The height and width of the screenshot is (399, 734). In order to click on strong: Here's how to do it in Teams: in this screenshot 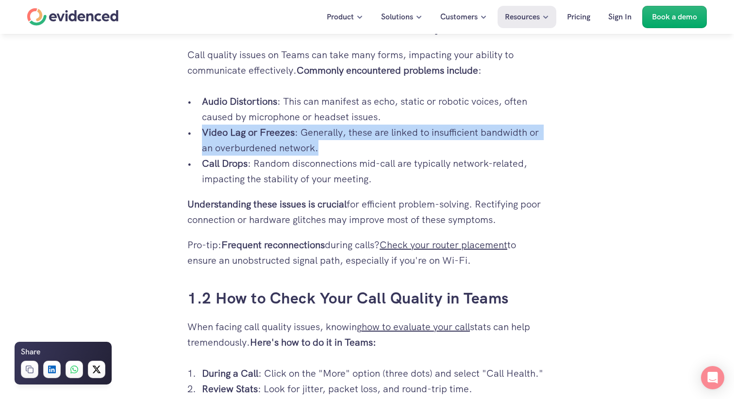, I will do `click(313, 343)`.